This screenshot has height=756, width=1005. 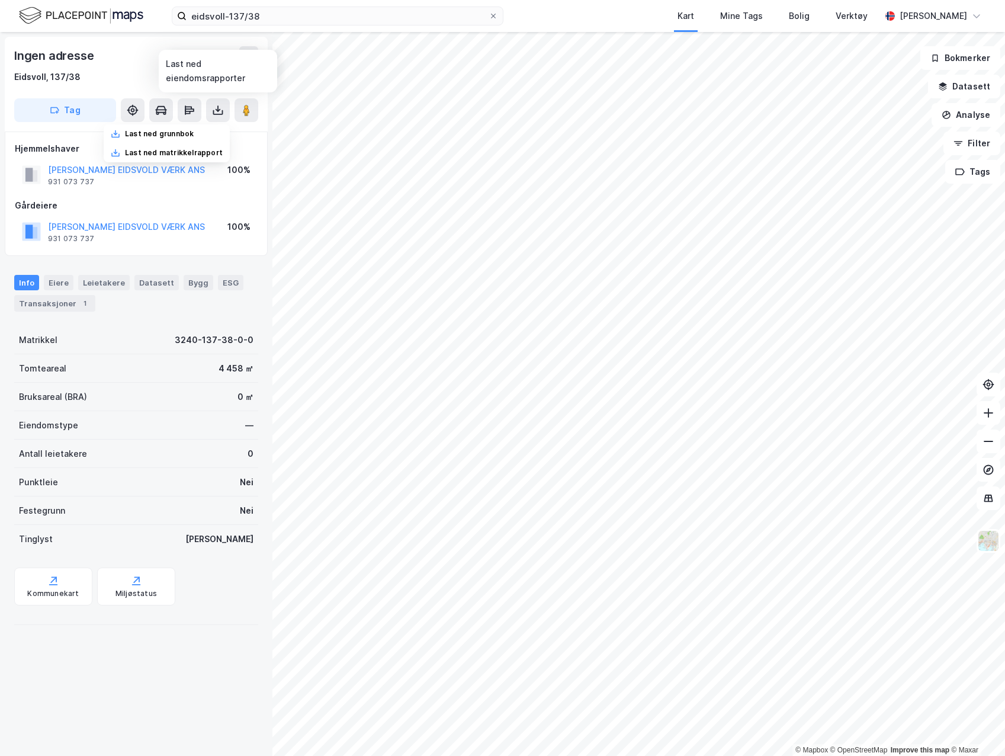 What do you see at coordinates (251, 454) in the screenshot?
I see `div: 0` at bounding box center [251, 454].